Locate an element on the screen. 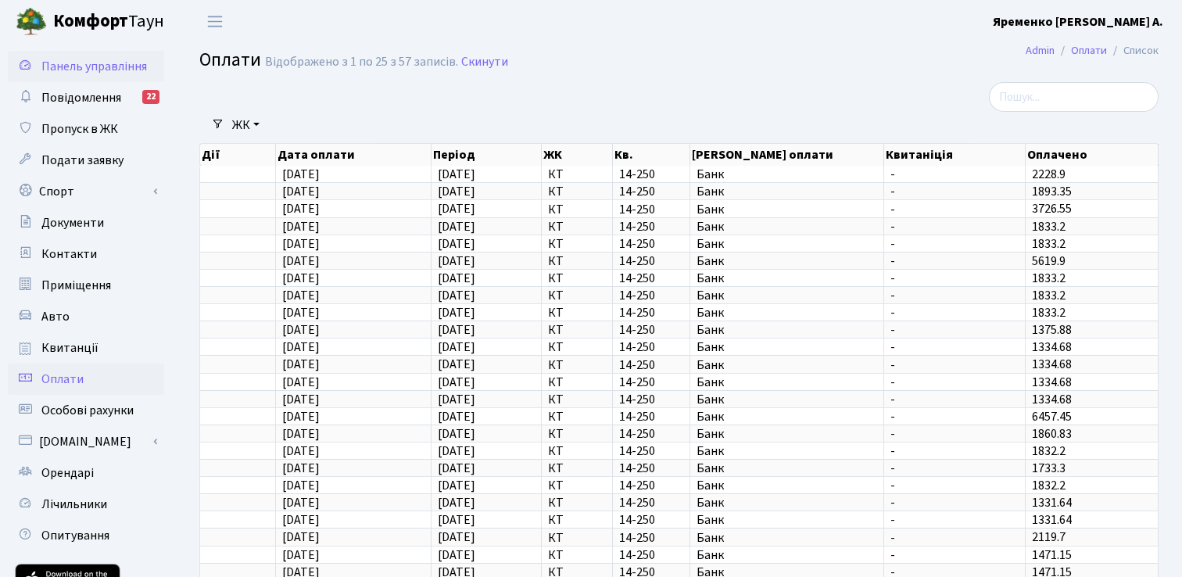 The height and width of the screenshot is (577, 1182). th: Квитаніція is located at coordinates (954, 155).